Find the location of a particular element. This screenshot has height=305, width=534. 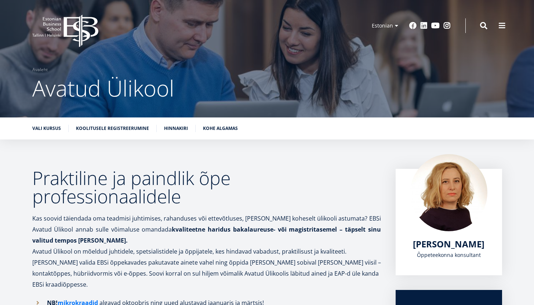

a: Hinnakiri is located at coordinates (176, 128).